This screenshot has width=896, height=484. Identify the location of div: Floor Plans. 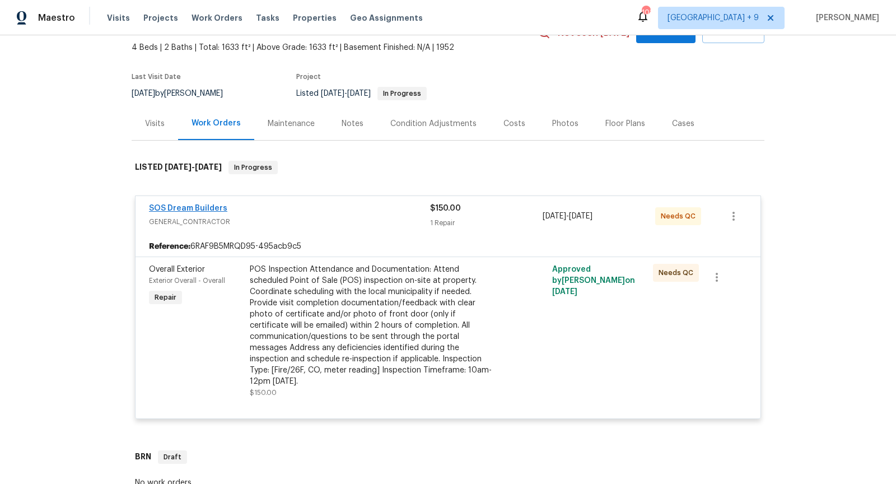
(625, 124).